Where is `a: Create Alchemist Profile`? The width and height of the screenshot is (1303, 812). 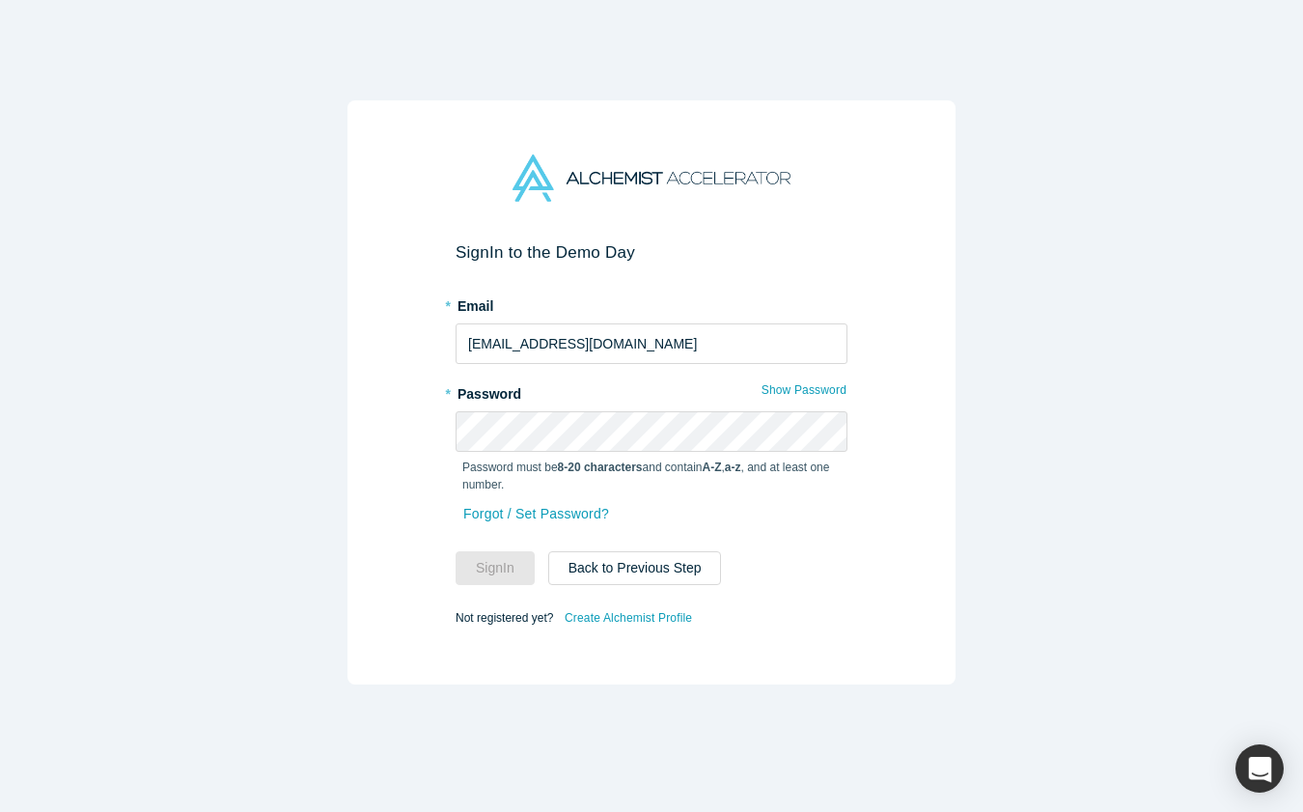
a: Create Alchemist Profile is located at coordinates (628, 618).